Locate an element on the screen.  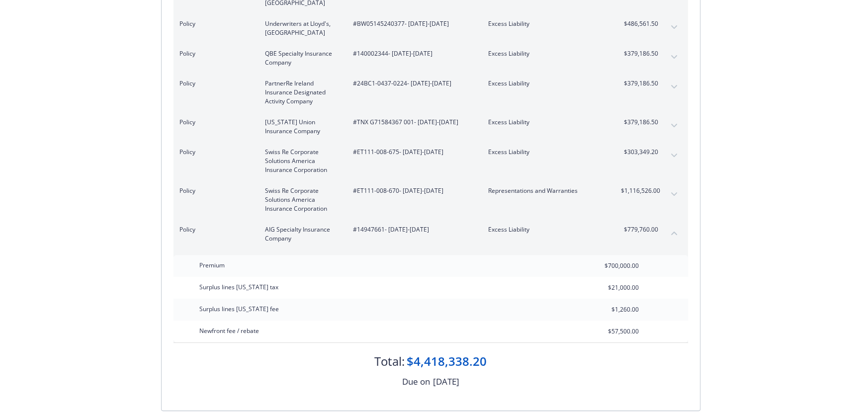
span: $779,760.00 is located at coordinates (639, 230).